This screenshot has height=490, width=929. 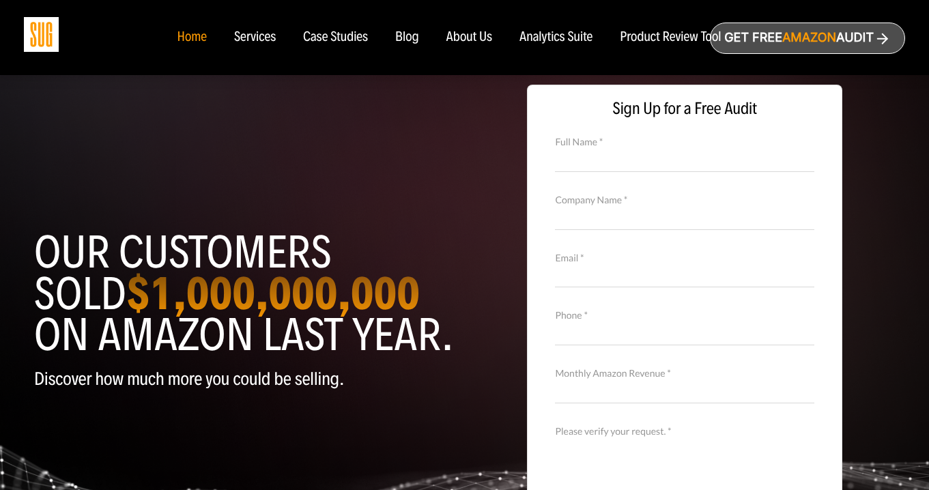 I want to click on img: Sug, so click(x=41, y=34).